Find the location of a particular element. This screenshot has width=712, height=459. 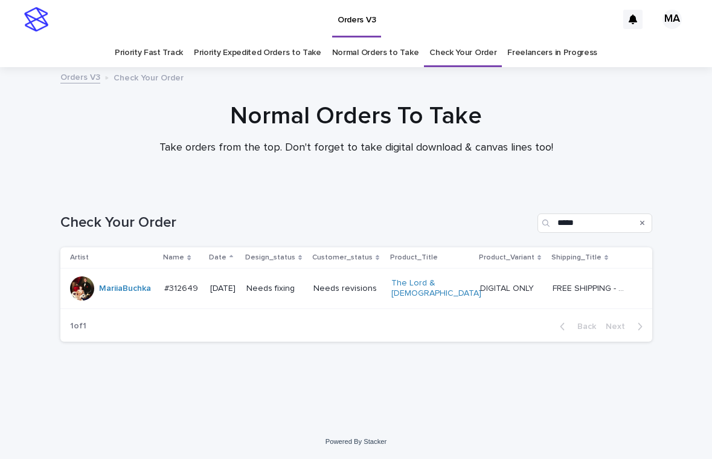

p: #312649 is located at coordinates (182, 287).